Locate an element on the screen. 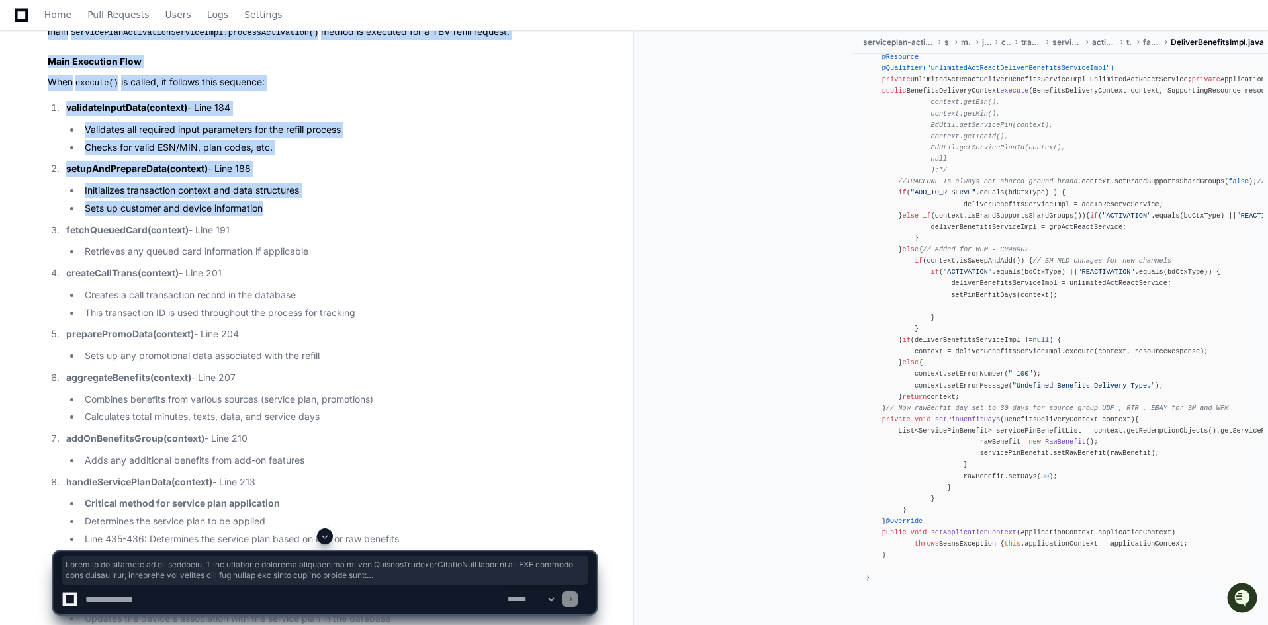  li: Retrieves any queued card information if applicable is located at coordinates (338, 251).